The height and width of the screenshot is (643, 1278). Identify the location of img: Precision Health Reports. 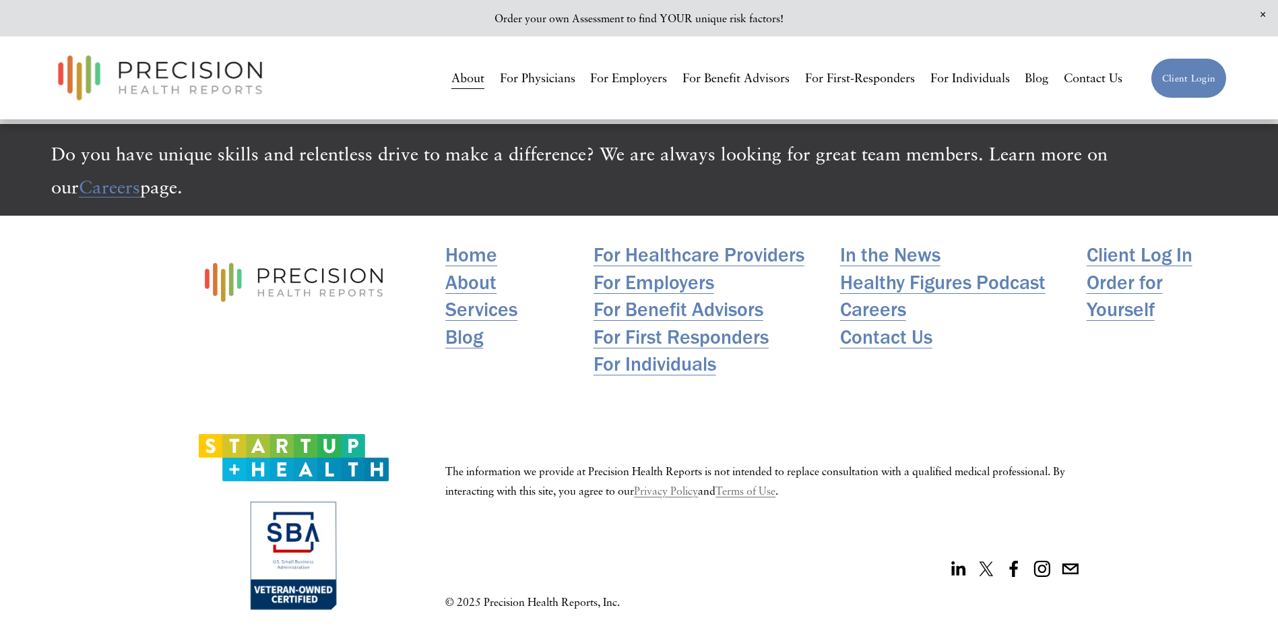
(160, 77).